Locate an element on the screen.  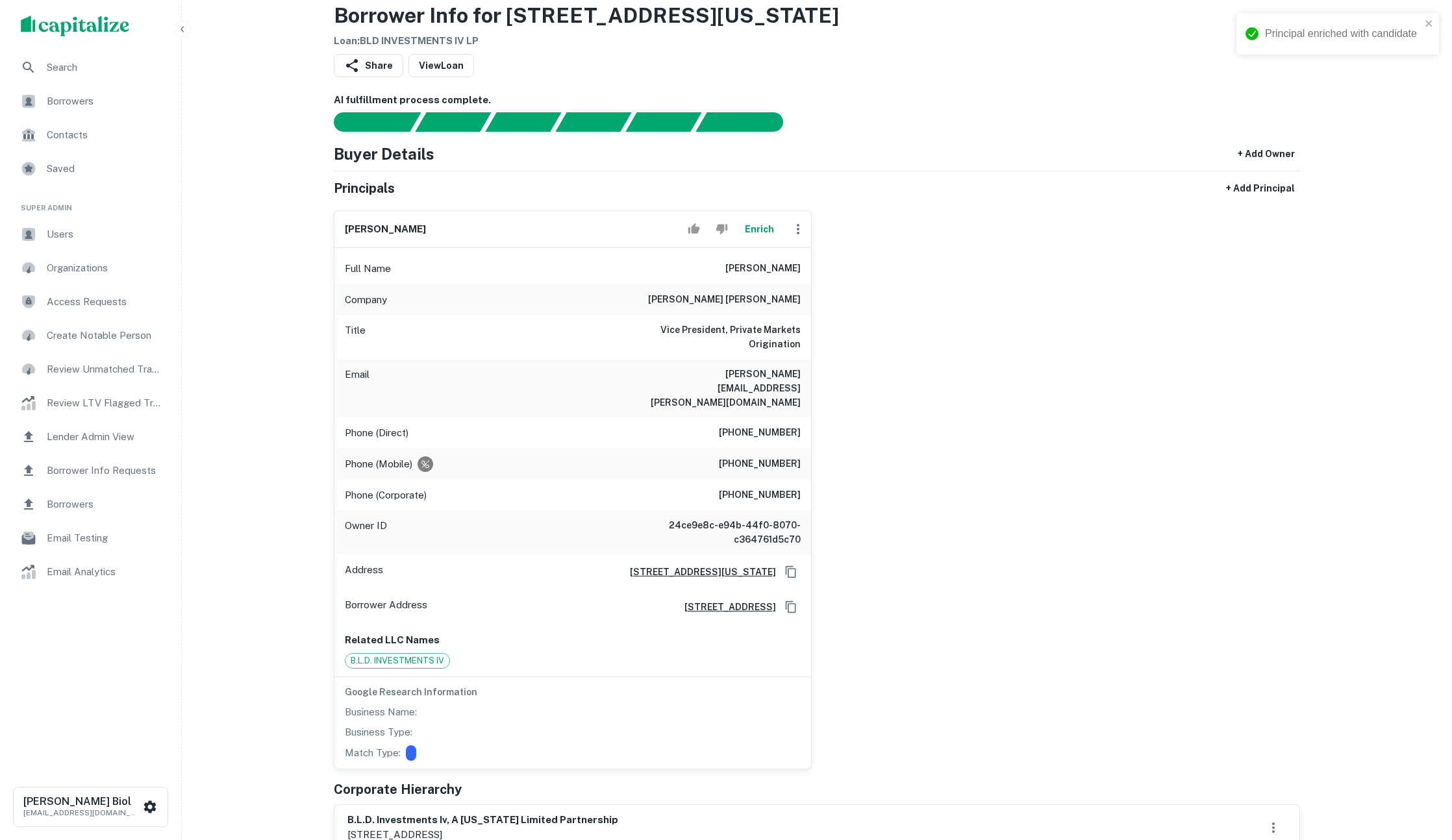
a: ViewLoan is located at coordinates (441, 66).